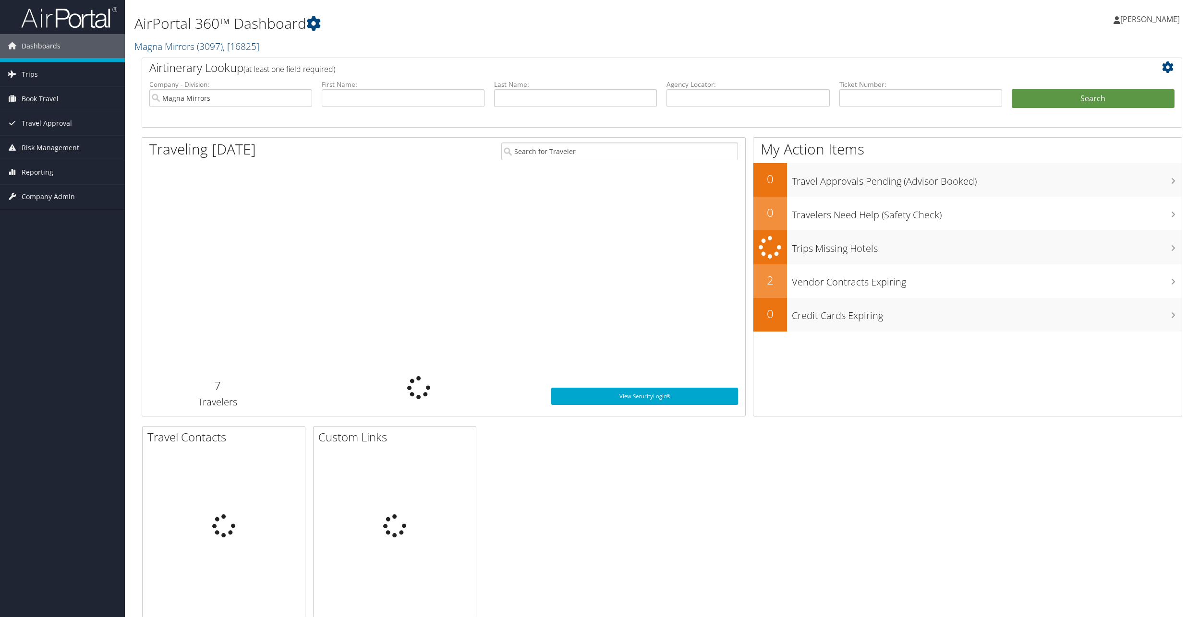  Describe the element at coordinates (41, 46) in the screenshot. I see `span: Dashboards` at that location.